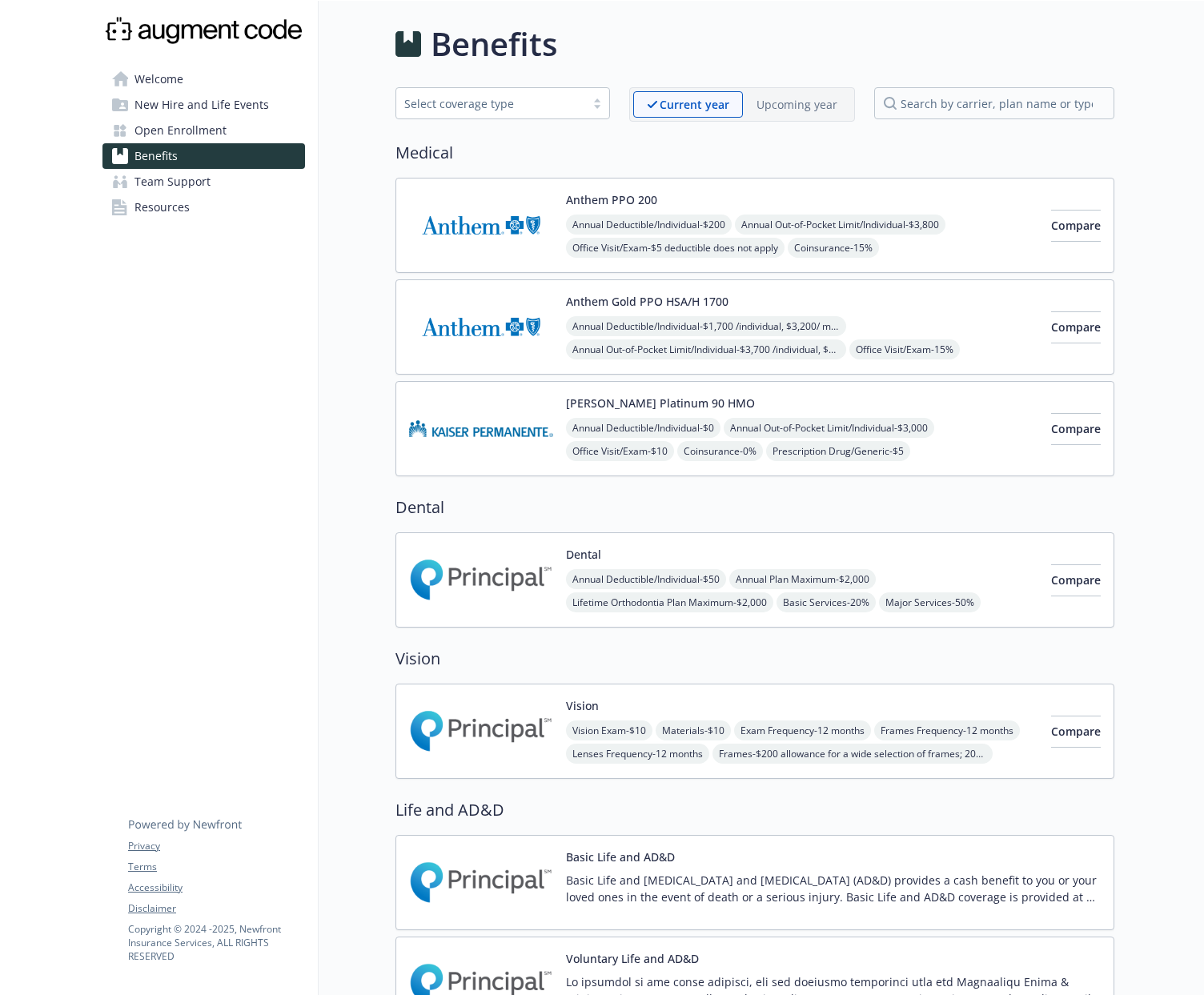 This screenshot has height=995, width=1204. What do you see at coordinates (646, 578) in the screenshot?
I see `span: Annual Deductible/Individual - $50` at bounding box center [646, 578].